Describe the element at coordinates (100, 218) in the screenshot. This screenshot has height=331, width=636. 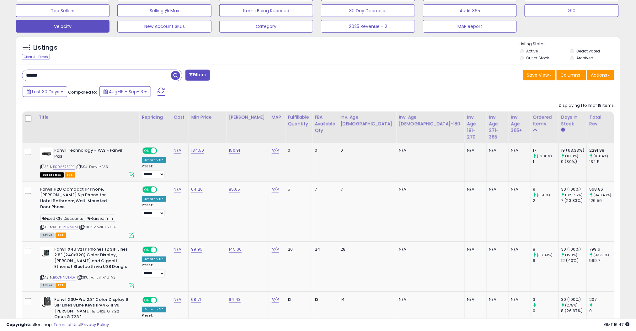
I see `span: Raised min` at that location.